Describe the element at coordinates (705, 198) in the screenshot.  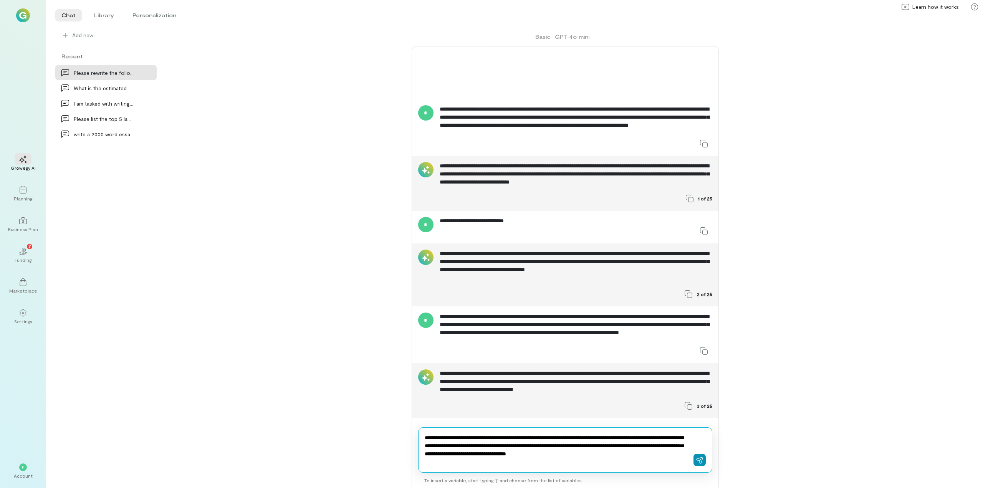
I see `span: 1 of 25` at that location.